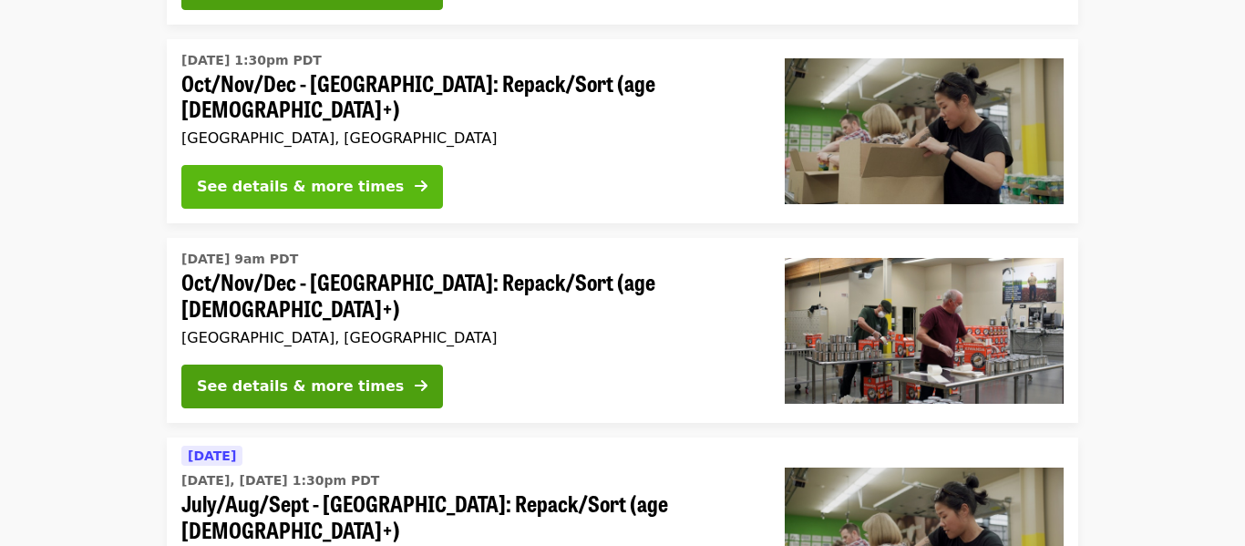  What do you see at coordinates (623, 330) in the screenshot?
I see `a: See details for "Oct/Nov/Dec - Portland: Repack/Sort (age 16+)"` at bounding box center [623, 330].